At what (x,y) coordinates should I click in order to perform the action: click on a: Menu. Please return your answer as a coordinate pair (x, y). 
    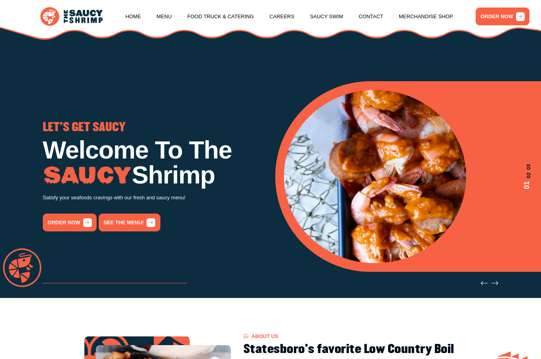
    Looking at the image, I should click on (164, 17).